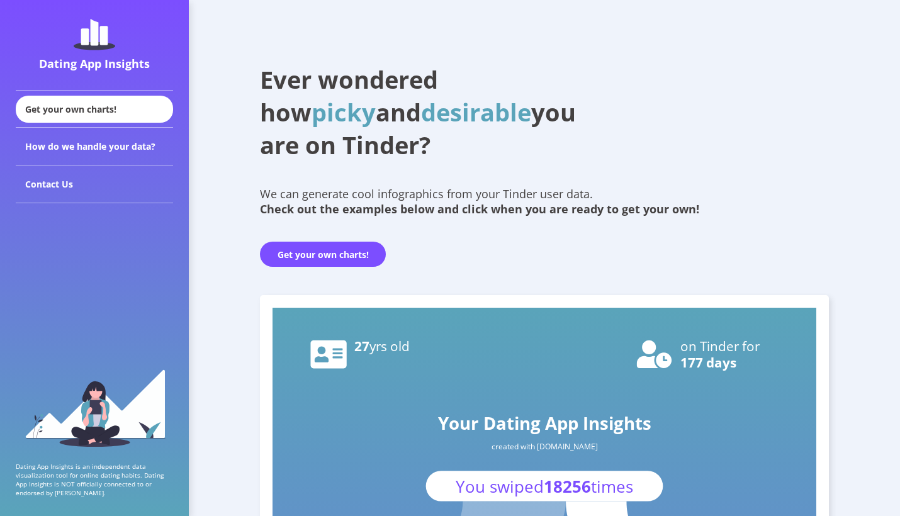 The image size is (900, 516). What do you see at coordinates (720, 346) in the screenshot?
I see `text: on Tinder for` at bounding box center [720, 346].